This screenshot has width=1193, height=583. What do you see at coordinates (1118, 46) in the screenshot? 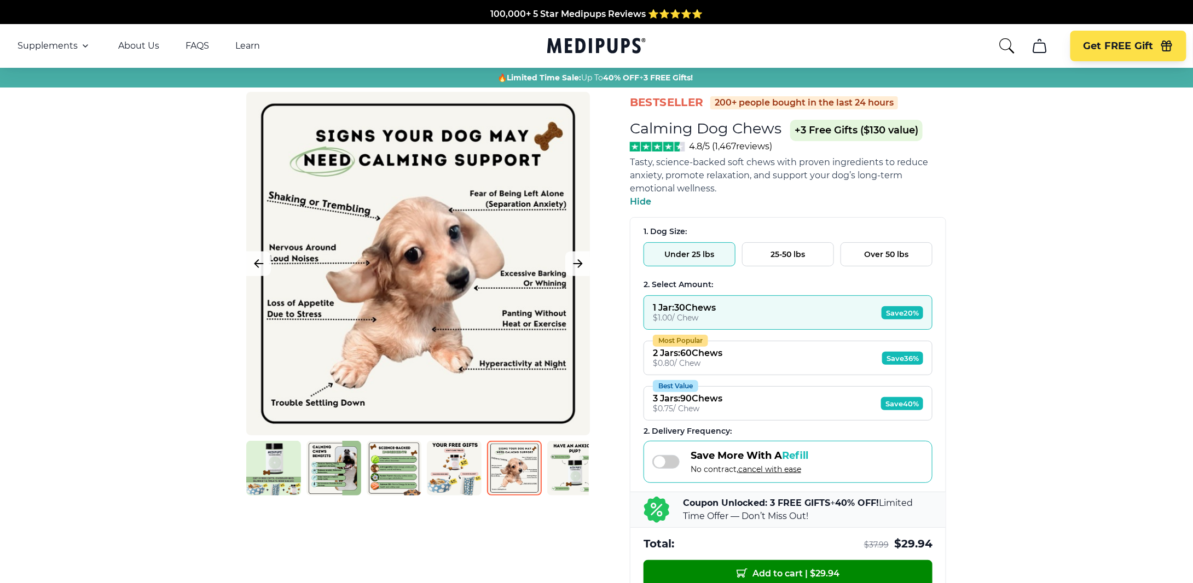
I see `span: Get FREE Gift` at bounding box center [1118, 46].